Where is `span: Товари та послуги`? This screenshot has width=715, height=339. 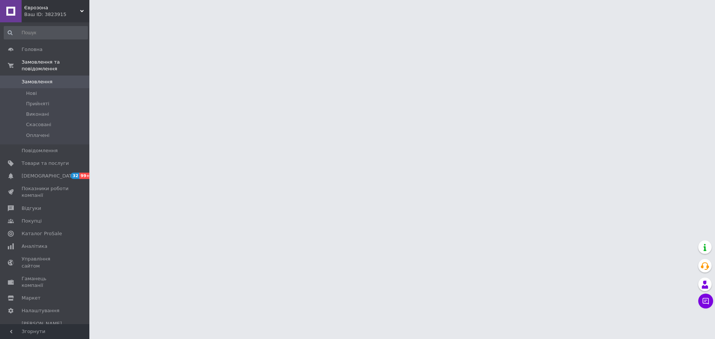 span: Товари та послуги is located at coordinates (45, 163).